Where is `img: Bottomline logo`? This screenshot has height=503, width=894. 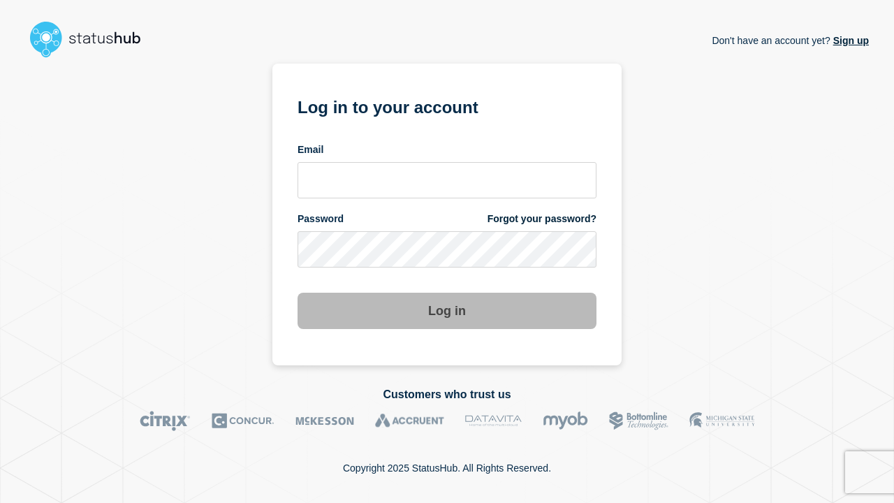
img: Bottomline logo is located at coordinates (639, 421).